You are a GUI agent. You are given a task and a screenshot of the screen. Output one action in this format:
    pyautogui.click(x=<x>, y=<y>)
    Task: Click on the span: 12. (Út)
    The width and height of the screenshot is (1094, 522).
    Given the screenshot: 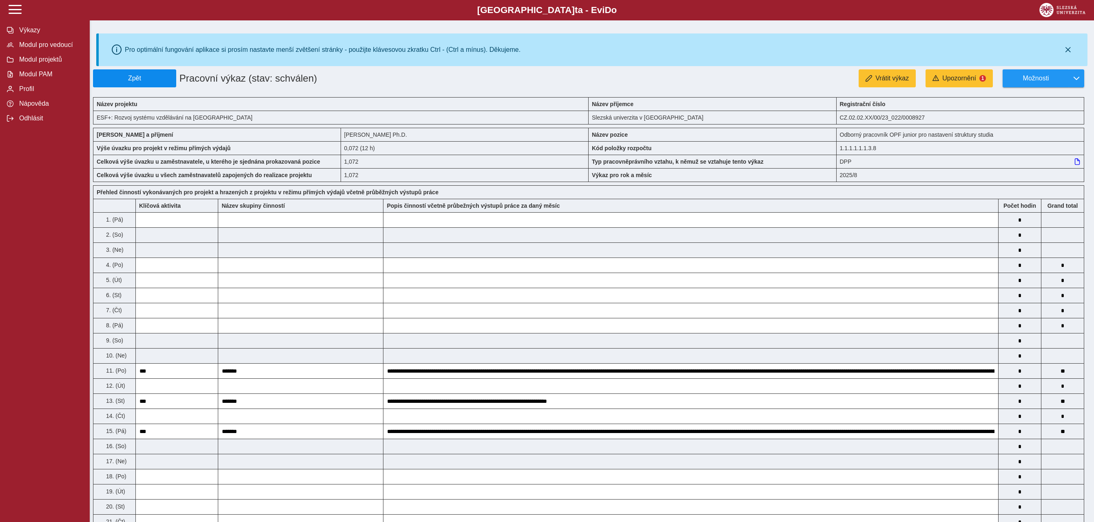 What is the action you would take?
    pyautogui.click(x=115, y=385)
    